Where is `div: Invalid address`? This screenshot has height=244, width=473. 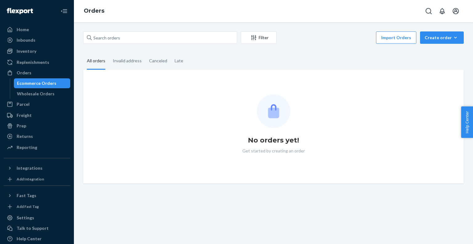
div: Invalid address is located at coordinates (127, 61).